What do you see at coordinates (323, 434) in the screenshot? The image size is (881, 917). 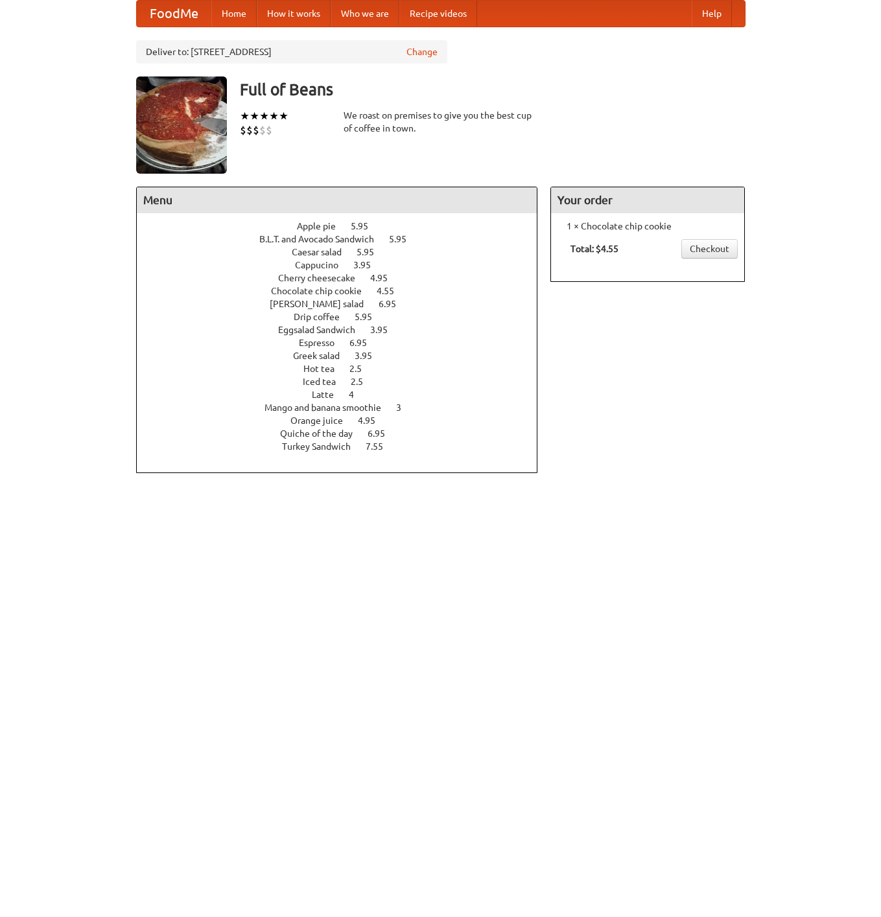 I see `span: Quiche of the day` at bounding box center [323, 434].